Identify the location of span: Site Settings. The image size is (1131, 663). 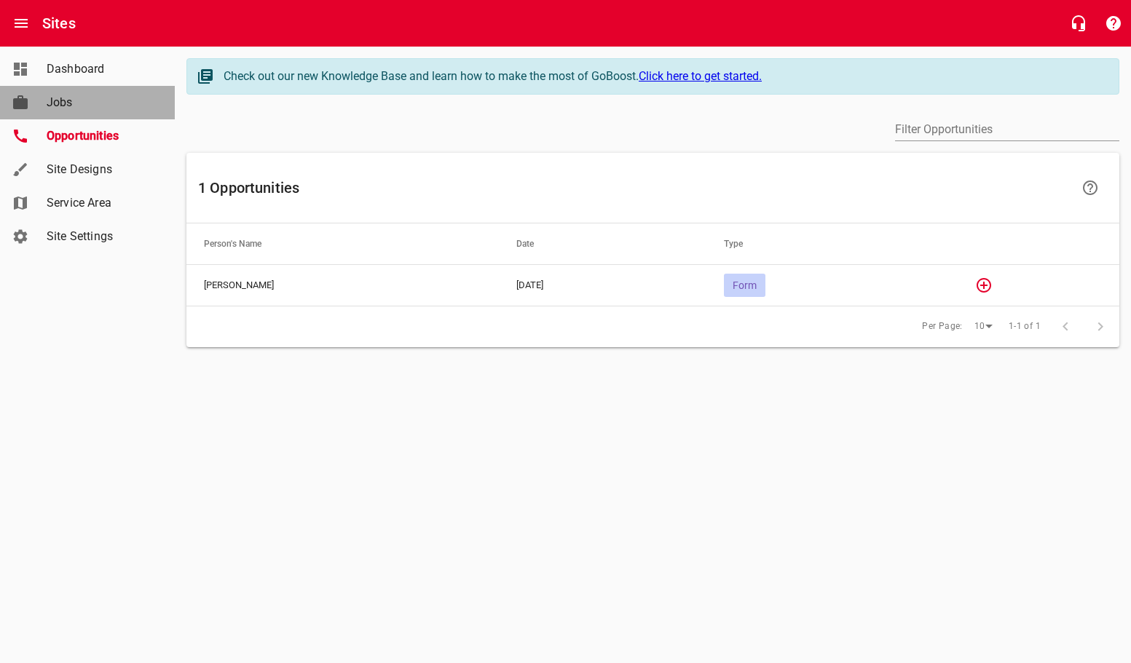
(102, 237).